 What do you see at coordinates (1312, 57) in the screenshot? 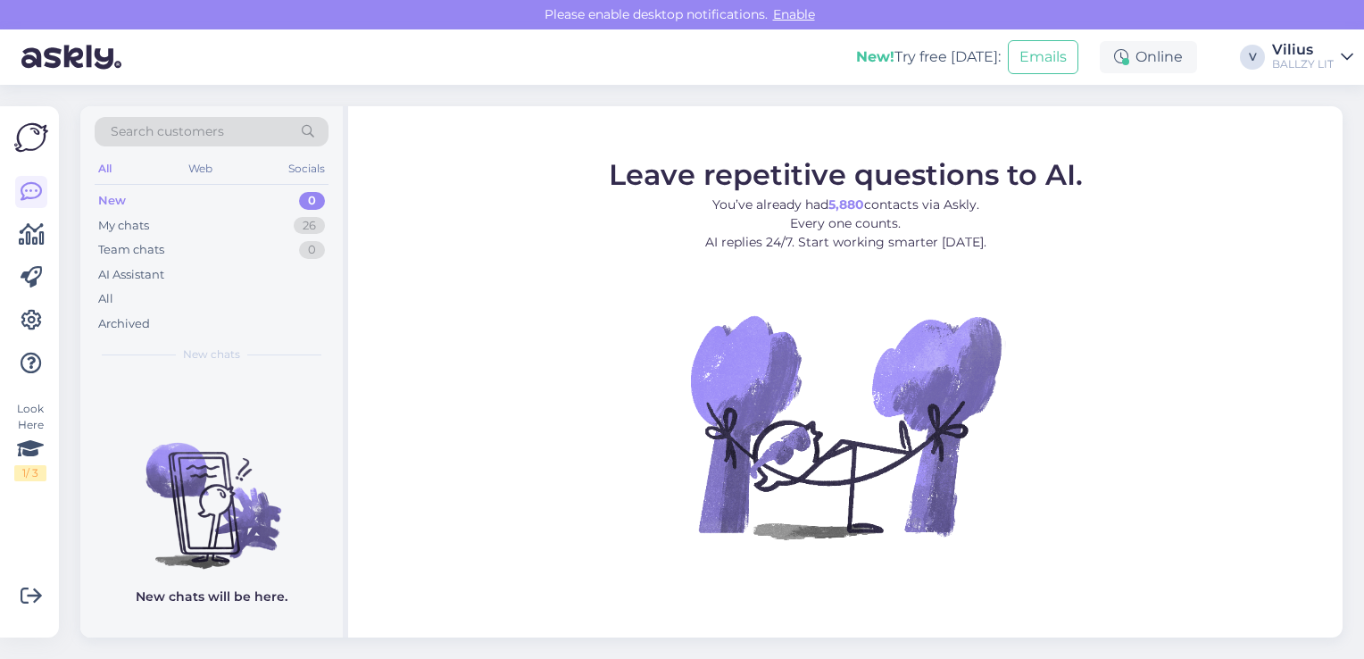
I see `a: ViliusBALLZY LIT` at bounding box center [1312, 57].